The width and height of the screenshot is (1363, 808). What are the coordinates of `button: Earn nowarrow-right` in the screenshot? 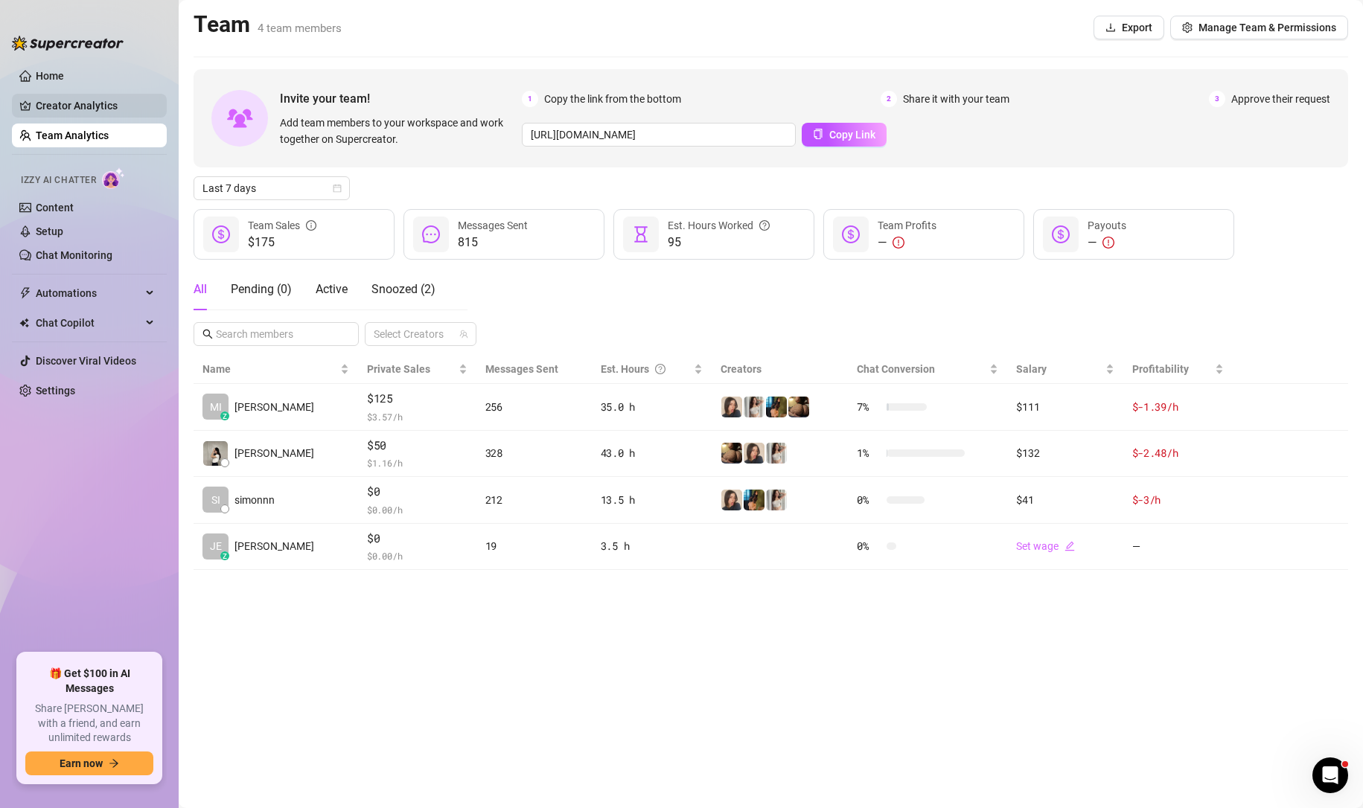 It's located at (89, 764).